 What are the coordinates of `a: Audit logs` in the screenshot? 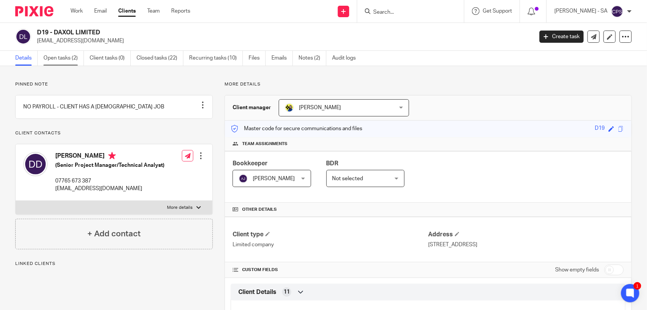 It's located at (347, 58).